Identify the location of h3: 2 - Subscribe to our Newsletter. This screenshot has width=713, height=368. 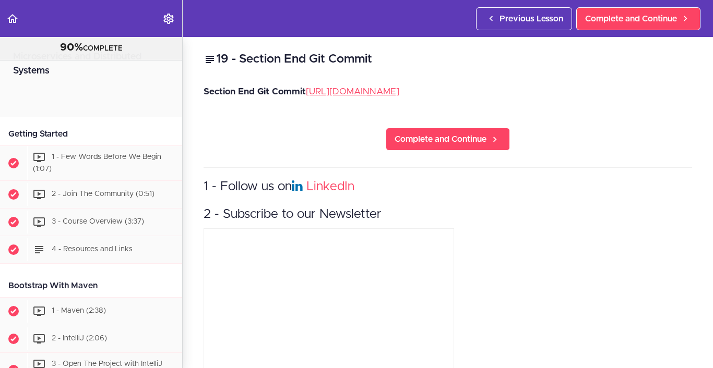
(448, 215).